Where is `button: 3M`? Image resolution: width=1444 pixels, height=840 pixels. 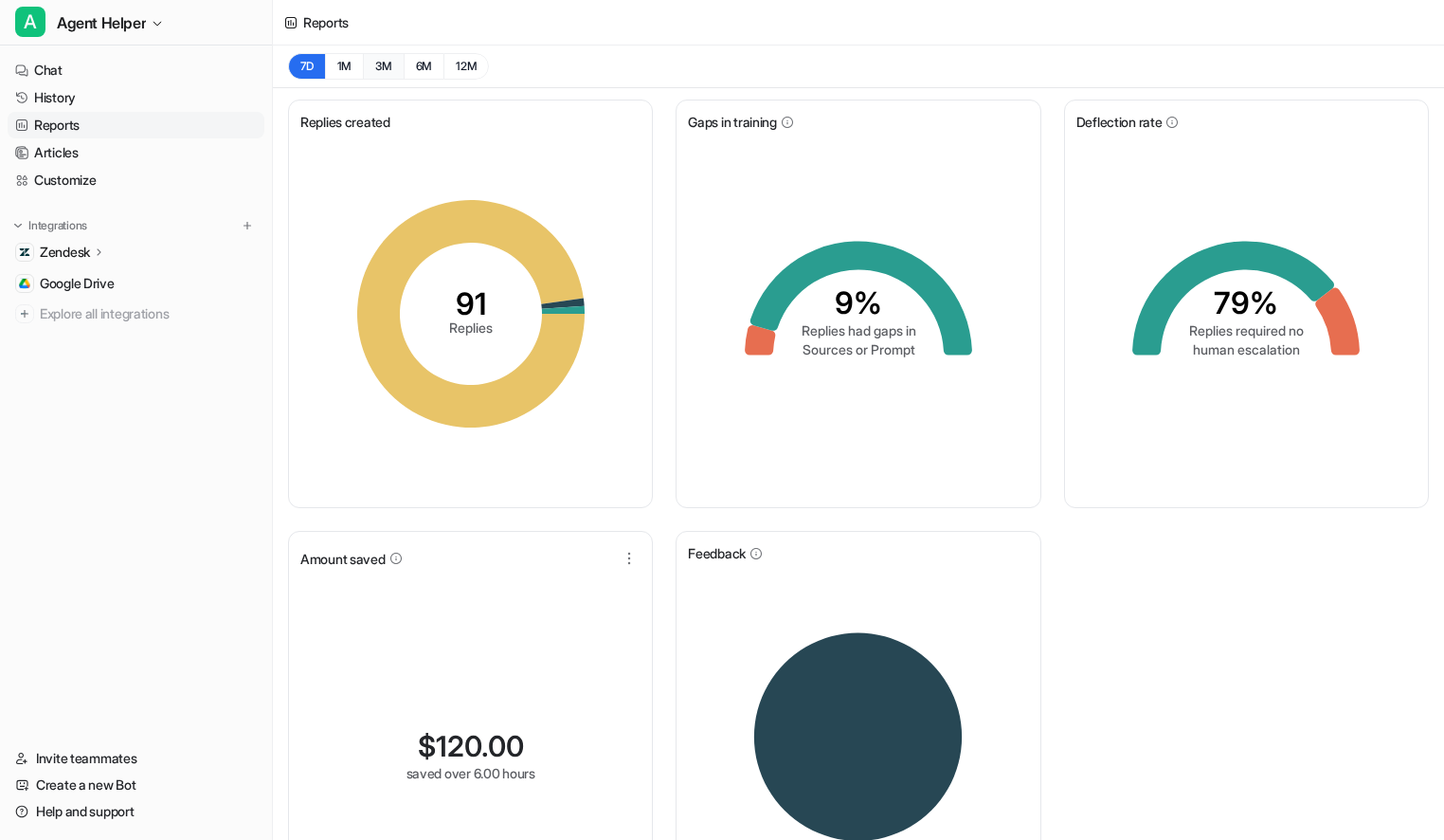
button: 3M is located at coordinates (383, 67).